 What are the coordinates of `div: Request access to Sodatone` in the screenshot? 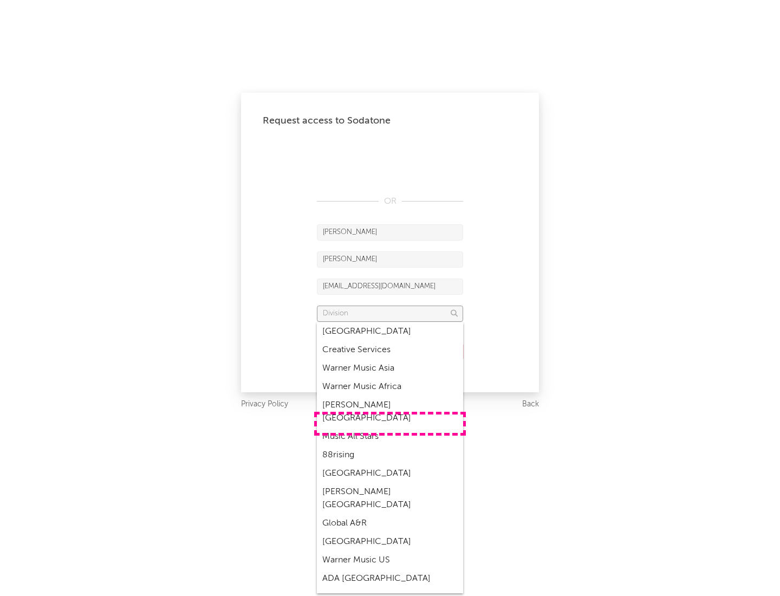 It's located at (390, 121).